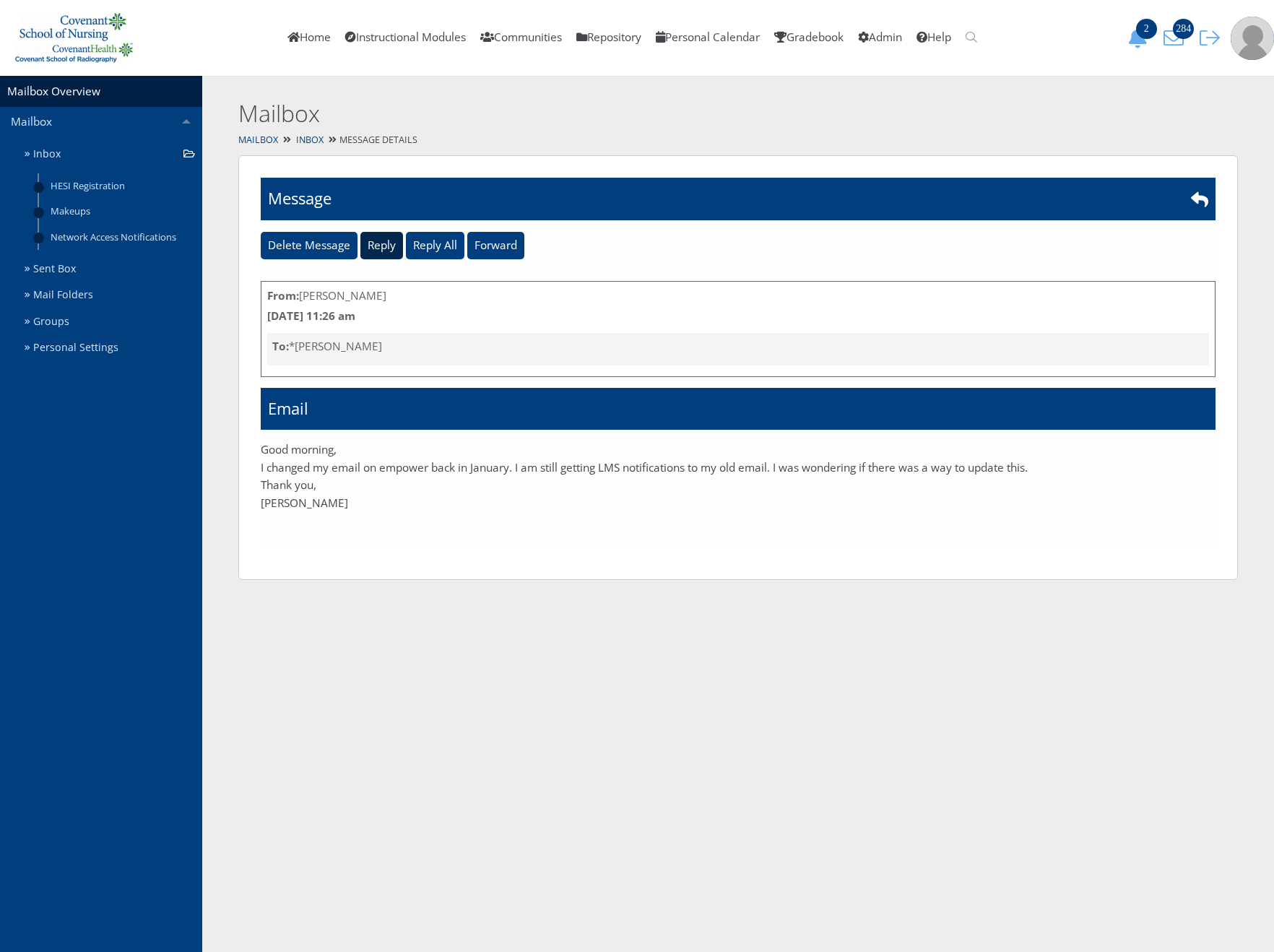  I want to click on a: 284, so click(1176, 37).